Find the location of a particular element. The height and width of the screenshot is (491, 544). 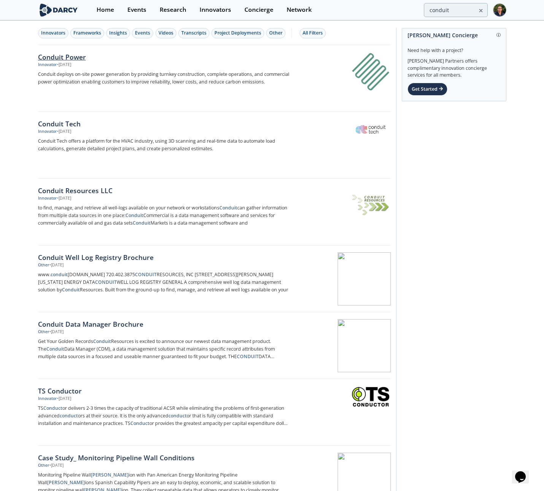

p: to find, manage, and retrieve all well-logs available on your network or workstations can gather ... is located at coordinates (164, 216).